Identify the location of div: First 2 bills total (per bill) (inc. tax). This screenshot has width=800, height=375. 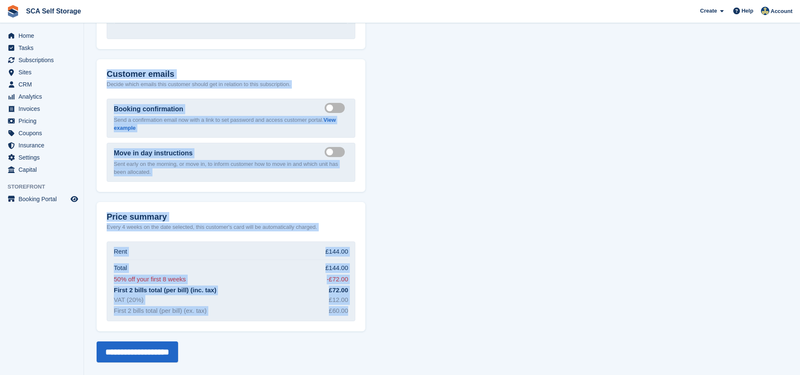
(165, 290).